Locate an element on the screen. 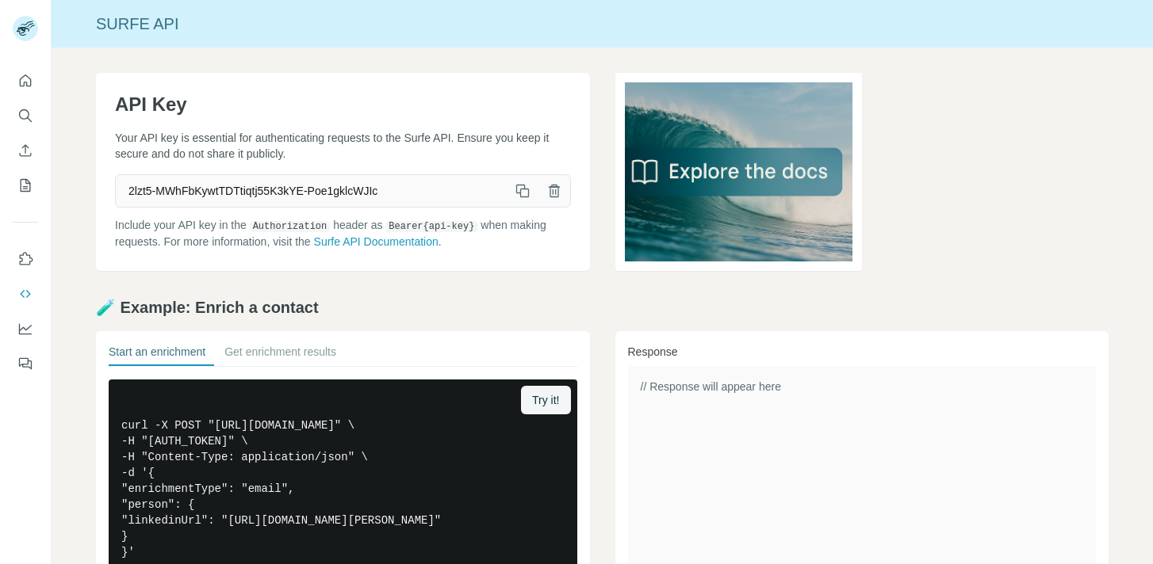 Image resolution: width=1153 pixels, height=564 pixels. button: Dashboard is located at coordinates (25, 329).